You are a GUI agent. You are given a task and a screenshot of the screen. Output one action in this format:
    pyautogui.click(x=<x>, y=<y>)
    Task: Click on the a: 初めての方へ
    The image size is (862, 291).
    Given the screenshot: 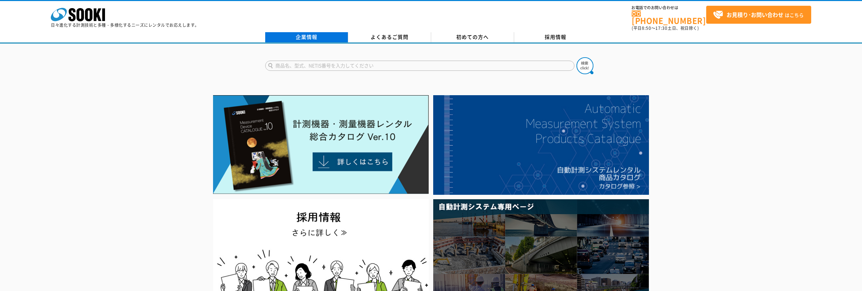 What is the action you would take?
    pyautogui.click(x=473, y=37)
    